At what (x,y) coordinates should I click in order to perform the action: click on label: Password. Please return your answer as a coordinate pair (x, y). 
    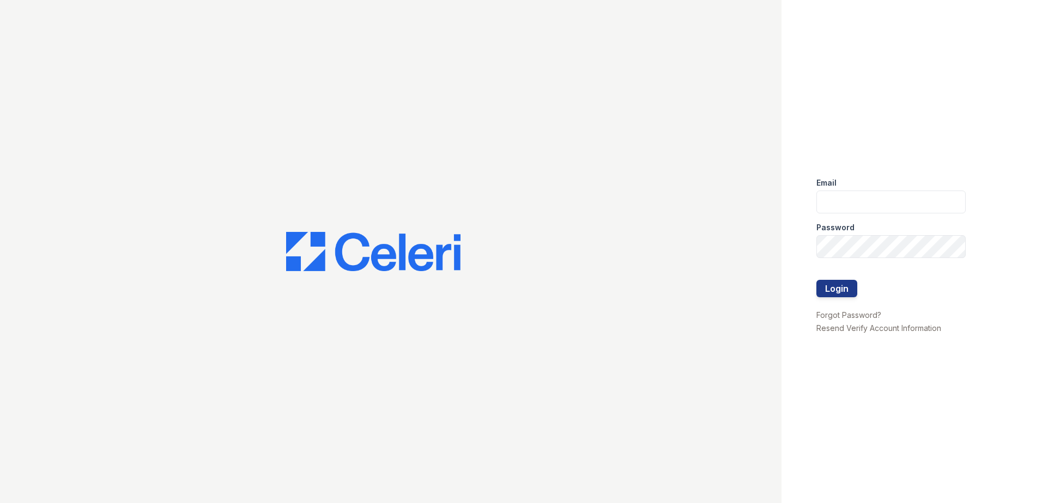
    Looking at the image, I should click on (835, 228).